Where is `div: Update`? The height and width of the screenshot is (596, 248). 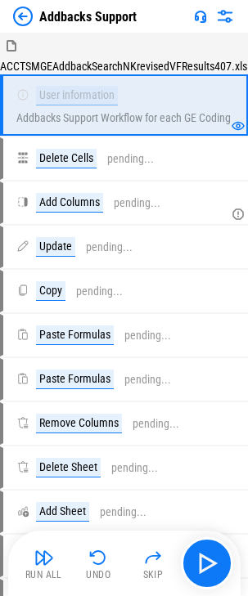
div: Update is located at coordinates (56, 247).